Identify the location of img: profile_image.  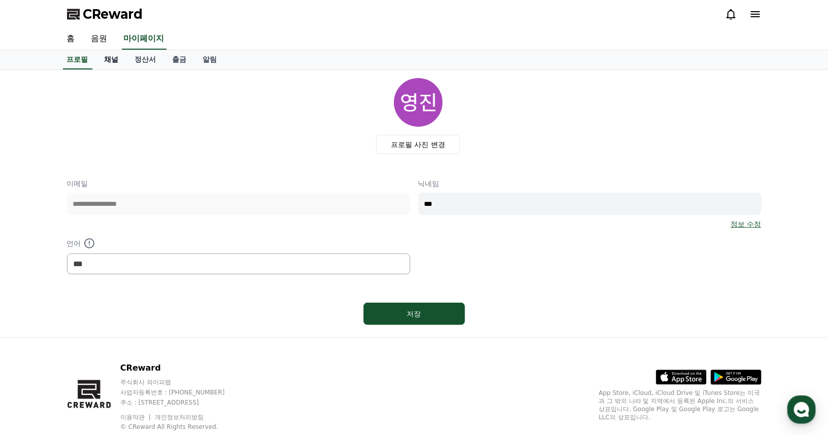
(418, 102).